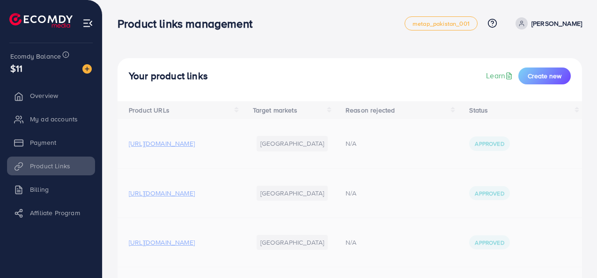 The width and height of the screenshot is (597, 278). What do you see at coordinates (87, 69) in the screenshot?
I see `img: image` at bounding box center [87, 69].